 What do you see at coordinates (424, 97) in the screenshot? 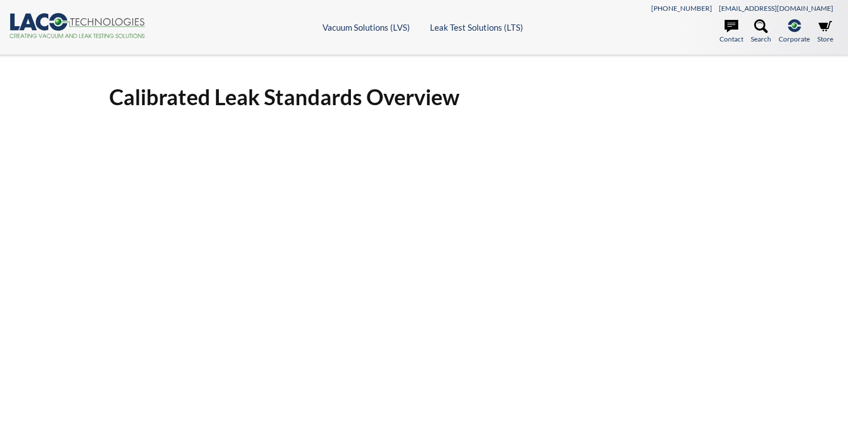
I see `h1: Calibrated Leak Standards Overview` at bounding box center [424, 97].